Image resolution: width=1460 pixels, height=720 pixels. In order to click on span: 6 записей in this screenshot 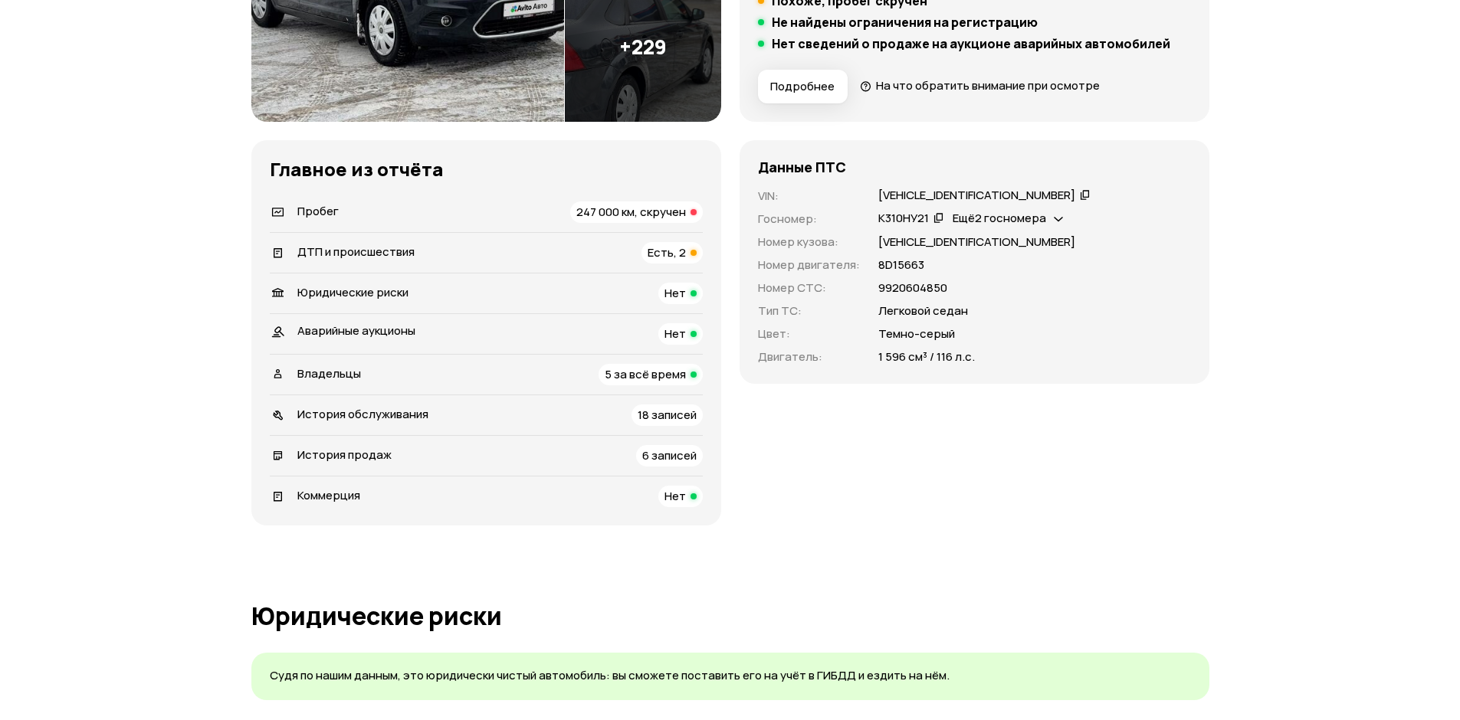, I will do `click(669, 455)`.